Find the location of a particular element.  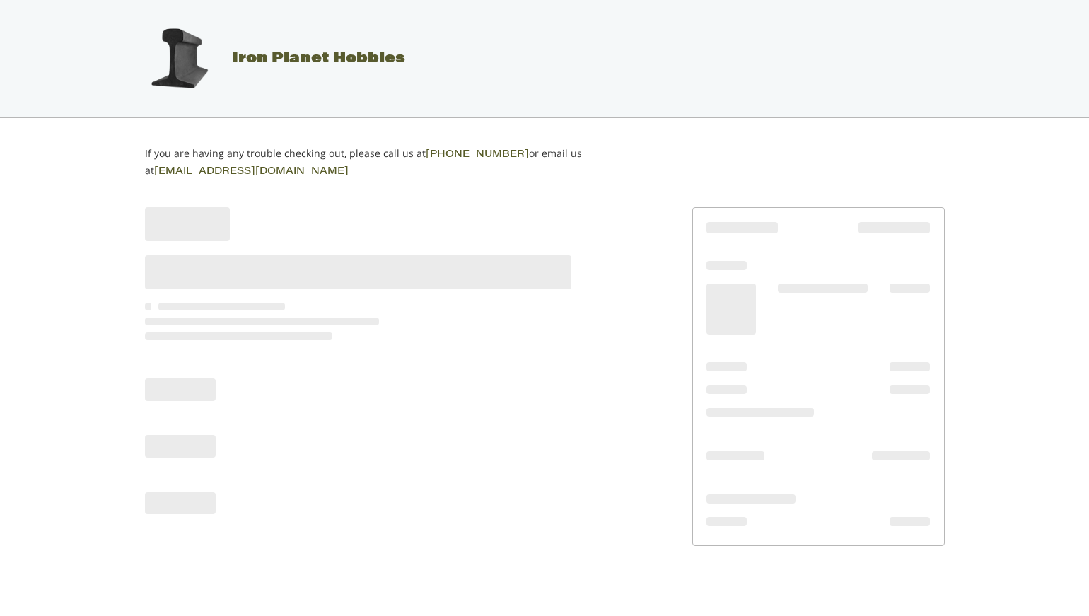

img: Iron Planet Hobbies is located at coordinates (179, 59).